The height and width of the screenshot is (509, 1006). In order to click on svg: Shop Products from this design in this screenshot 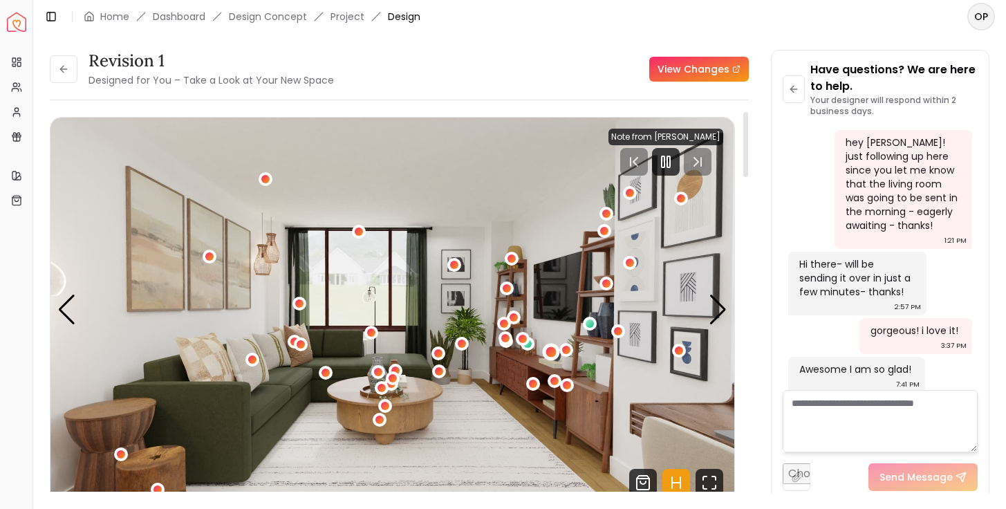, I will do `click(643, 483)`.